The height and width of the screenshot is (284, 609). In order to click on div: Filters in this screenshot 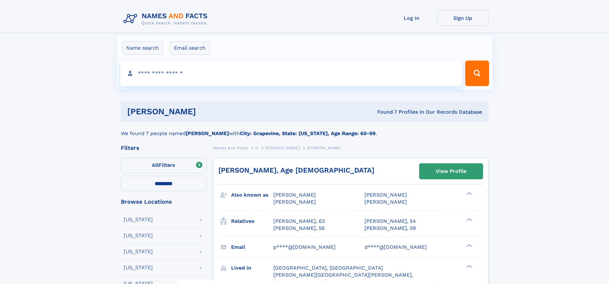, I will do `click(164, 148)`.